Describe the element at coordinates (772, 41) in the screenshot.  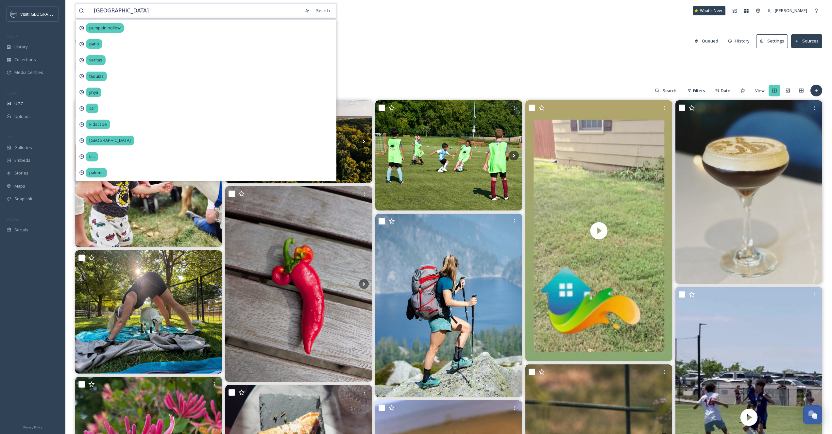
I see `button: Settings` at that location.